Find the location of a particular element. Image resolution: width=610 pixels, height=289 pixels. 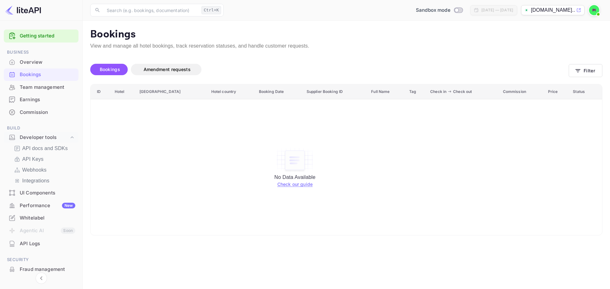

a: Commission is located at coordinates (41, 112).